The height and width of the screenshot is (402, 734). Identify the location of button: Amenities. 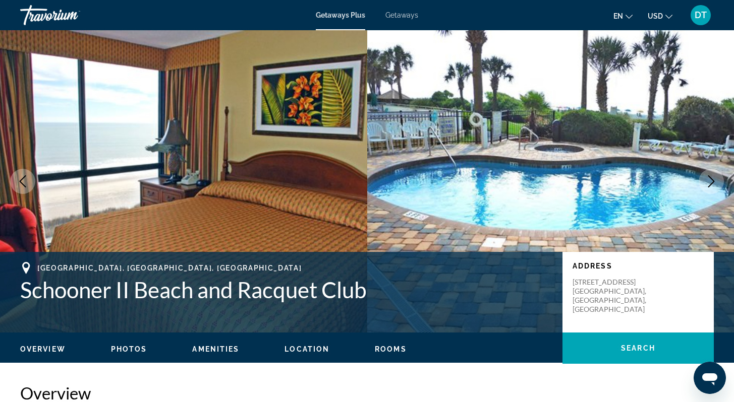
(215, 349).